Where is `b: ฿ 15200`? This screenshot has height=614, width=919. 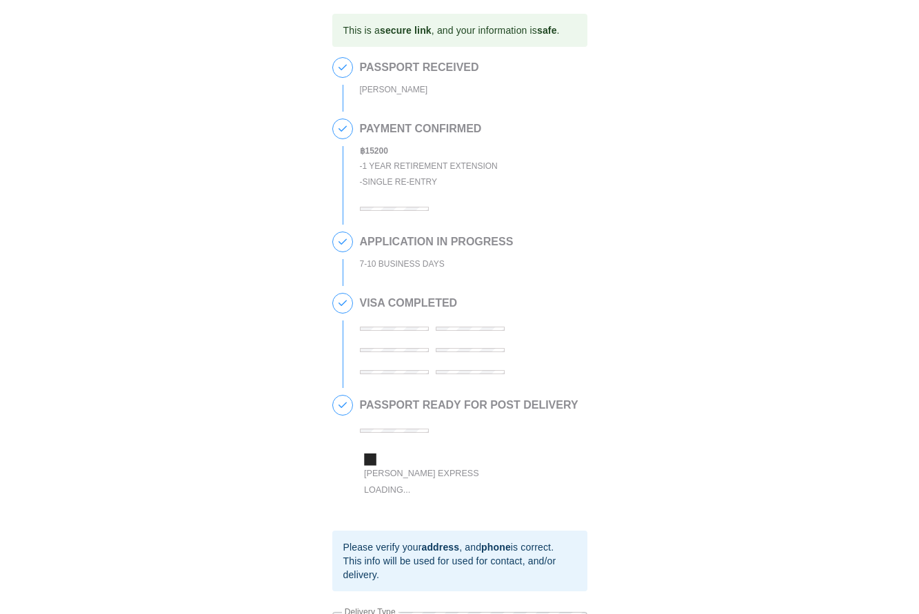 b: ฿ 15200 is located at coordinates (374, 151).